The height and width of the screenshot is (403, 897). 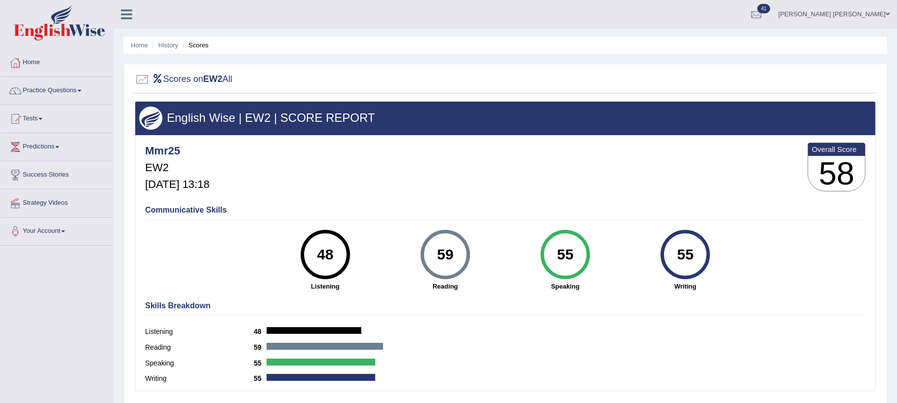 I want to click on label: Speaking, so click(x=199, y=363).